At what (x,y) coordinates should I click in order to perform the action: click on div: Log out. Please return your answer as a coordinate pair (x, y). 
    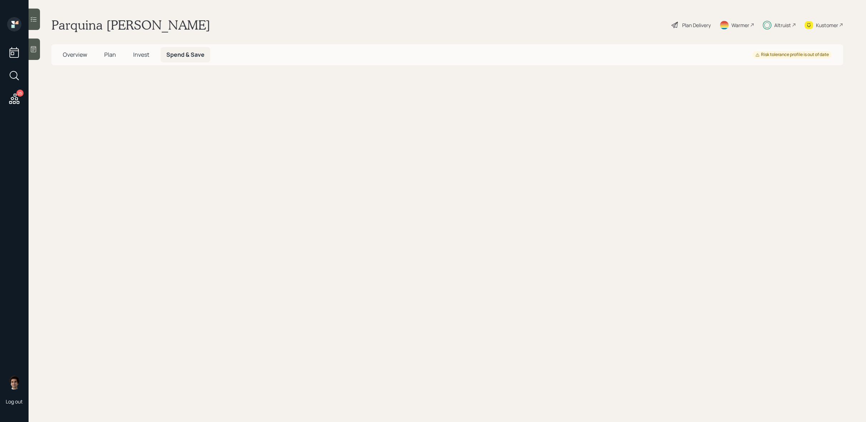
    Looking at the image, I should click on (14, 401).